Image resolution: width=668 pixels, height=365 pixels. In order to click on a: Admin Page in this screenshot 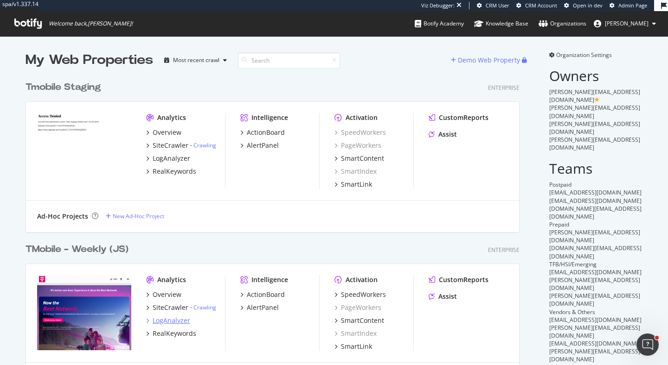, I will do `click(628, 6)`.